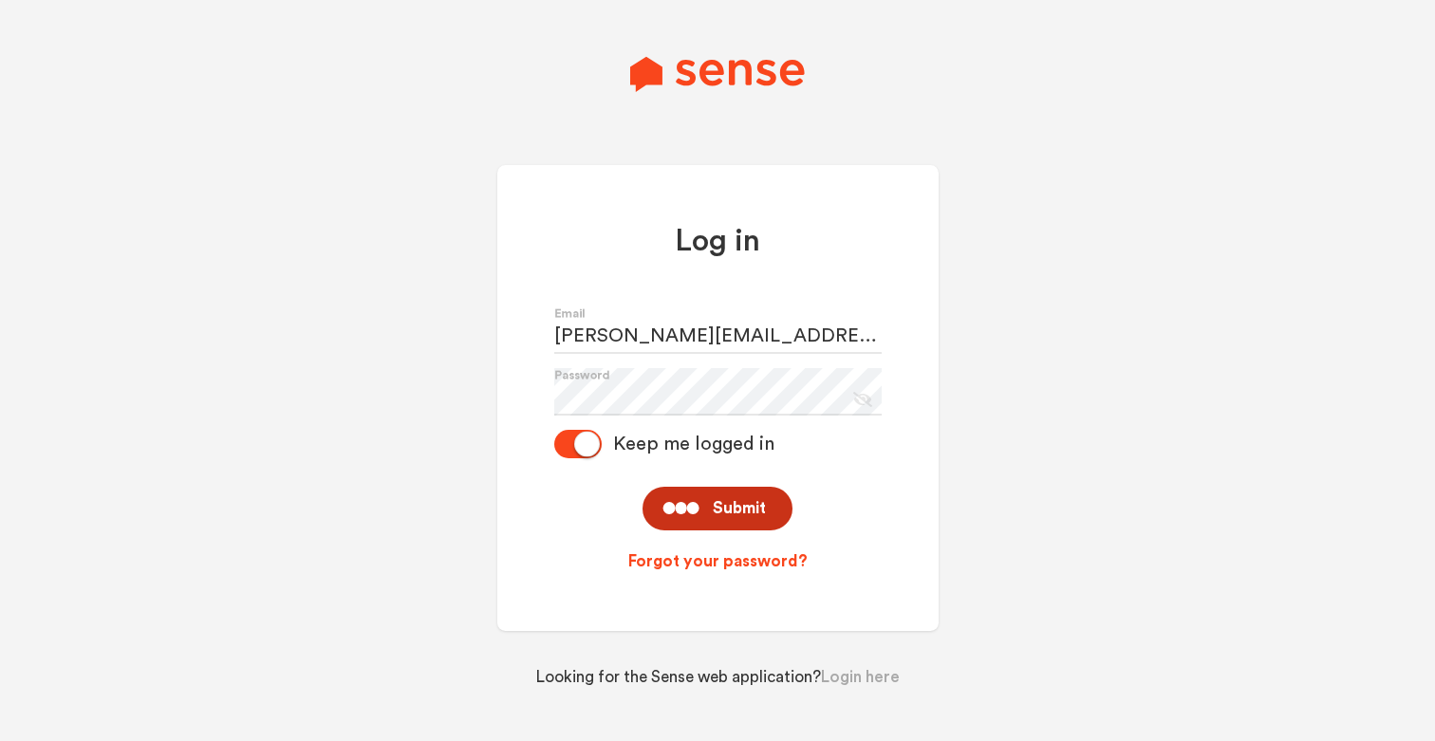 Image resolution: width=1435 pixels, height=741 pixels. Describe the element at coordinates (717, 562) in the screenshot. I see `a: Forgot your password?` at that location.